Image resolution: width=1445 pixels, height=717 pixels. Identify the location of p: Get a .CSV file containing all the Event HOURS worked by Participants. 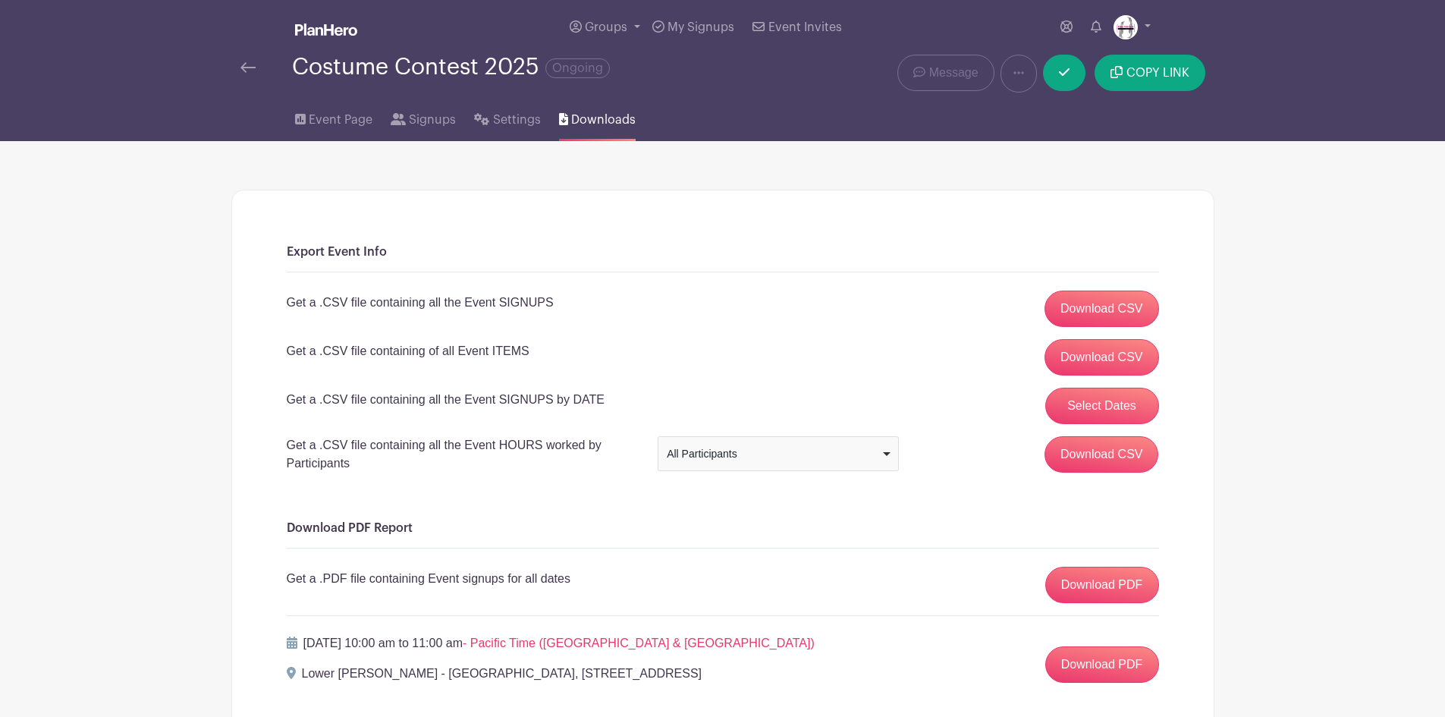
(463, 454).